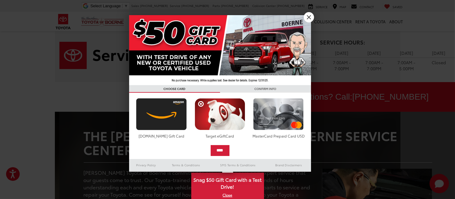  I want to click on a: Privacy Policy, so click(146, 165).